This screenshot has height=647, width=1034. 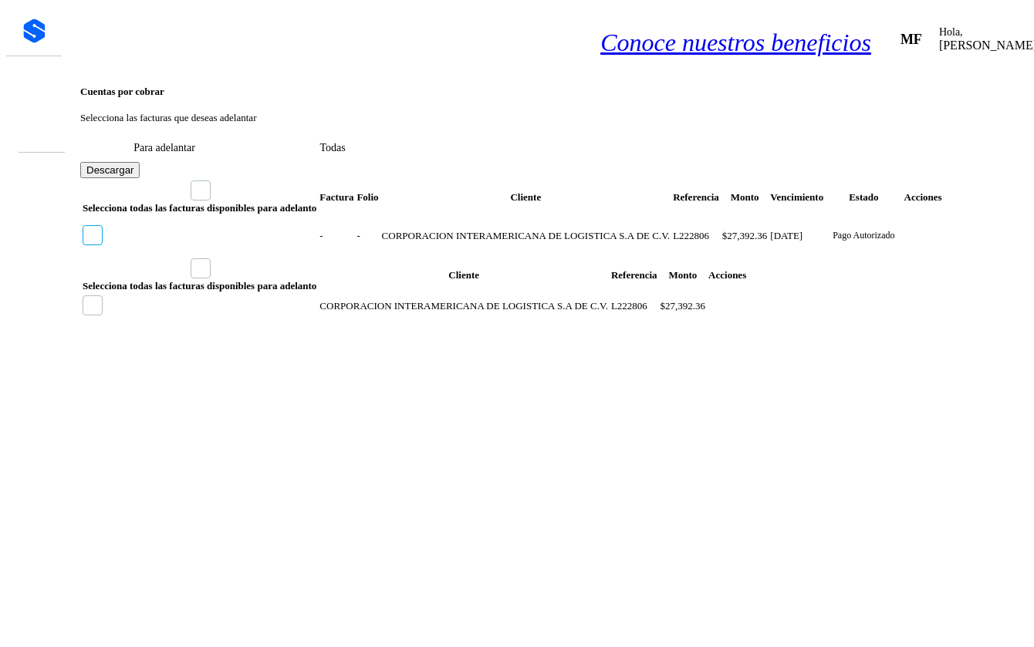 I want to click on span: Folio, so click(x=367, y=197).